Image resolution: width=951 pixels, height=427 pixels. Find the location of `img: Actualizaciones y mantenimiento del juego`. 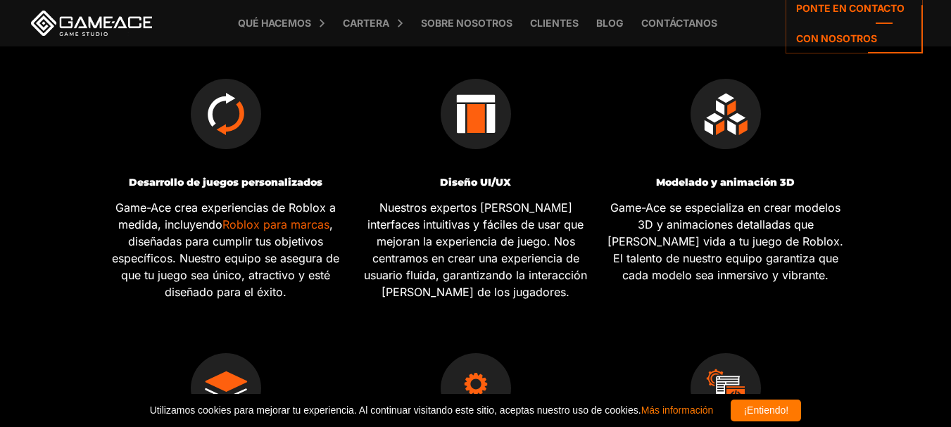

img: Actualizaciones y mantenimiento del juego is located at coordinates (726, 389).